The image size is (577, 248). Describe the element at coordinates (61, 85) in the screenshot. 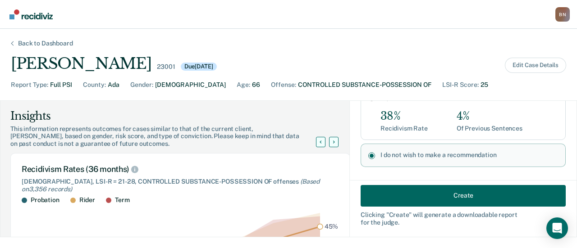

I see `div: Full PSI` at that location.